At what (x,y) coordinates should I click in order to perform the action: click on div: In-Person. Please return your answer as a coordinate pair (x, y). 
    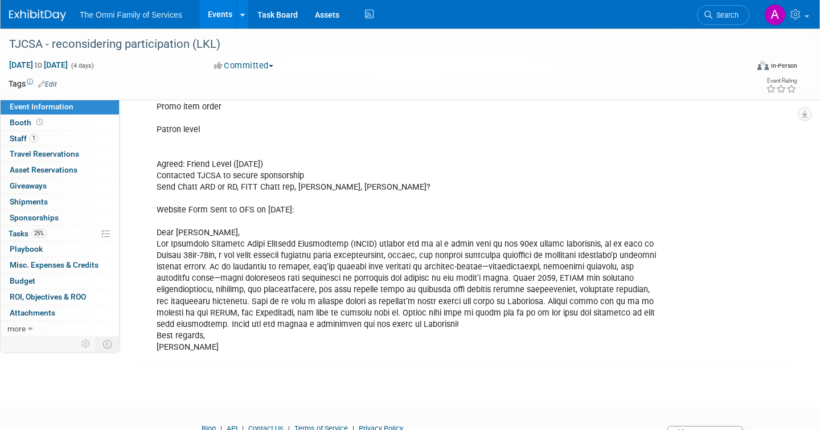
    Looking at the image, I should click on (783, 65).